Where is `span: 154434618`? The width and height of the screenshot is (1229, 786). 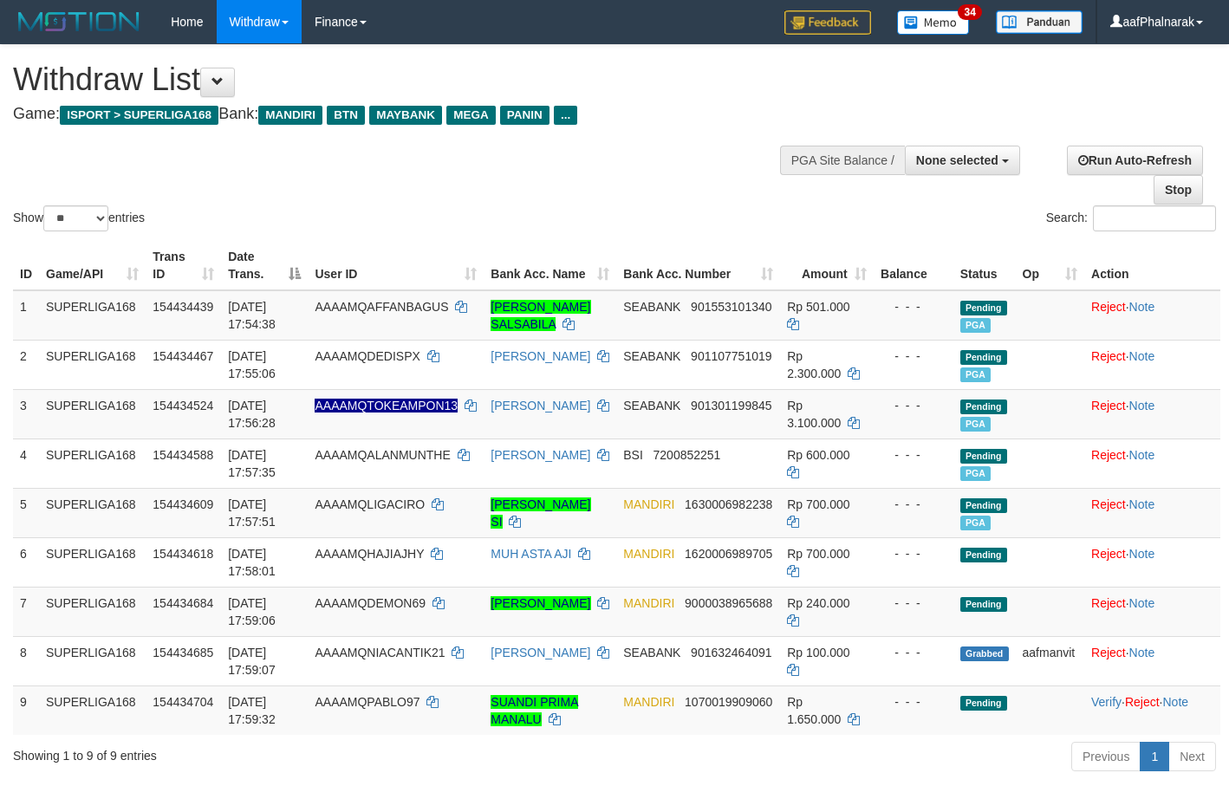 span: 154434618 is located at coordinates (183, 554).